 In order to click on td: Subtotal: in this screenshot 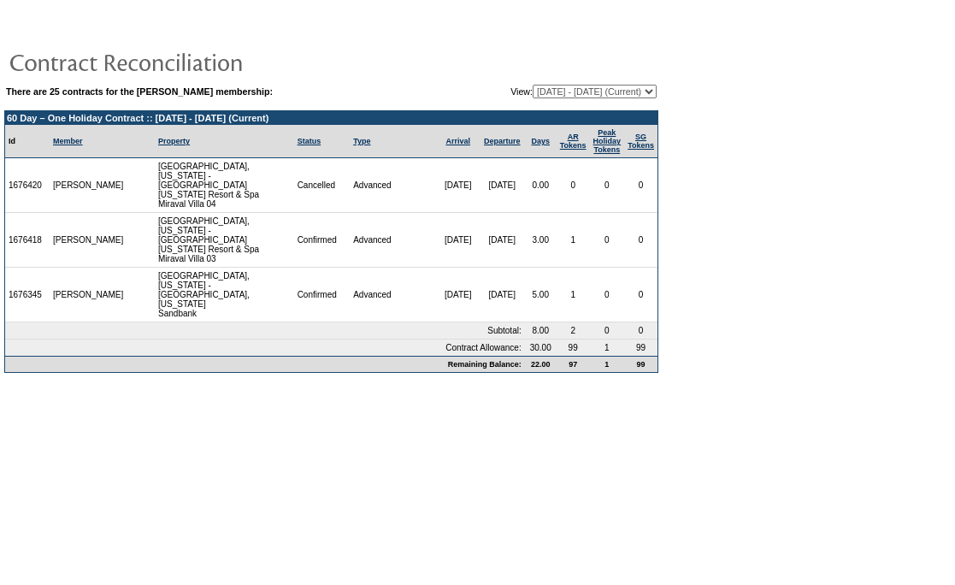, I will do `click(265, 331)`.